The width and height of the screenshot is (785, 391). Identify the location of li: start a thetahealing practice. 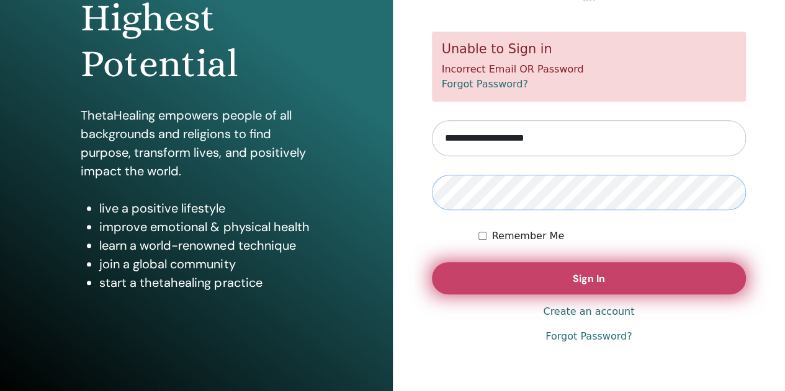
(205, 283).